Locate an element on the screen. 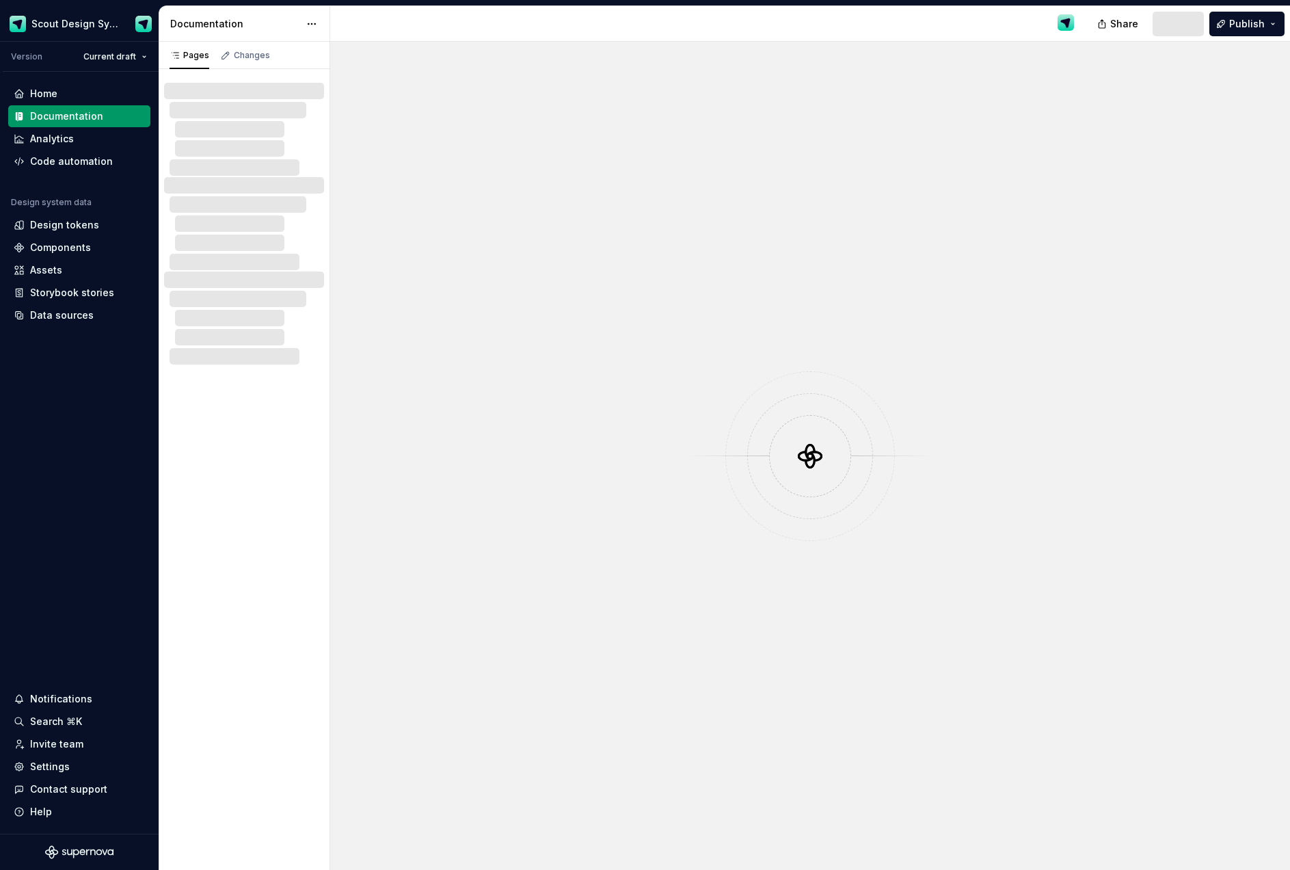 Image resolution: width=1290 pixels, height=870 pixels. div: Contact support is located at coordinates (68, 789).